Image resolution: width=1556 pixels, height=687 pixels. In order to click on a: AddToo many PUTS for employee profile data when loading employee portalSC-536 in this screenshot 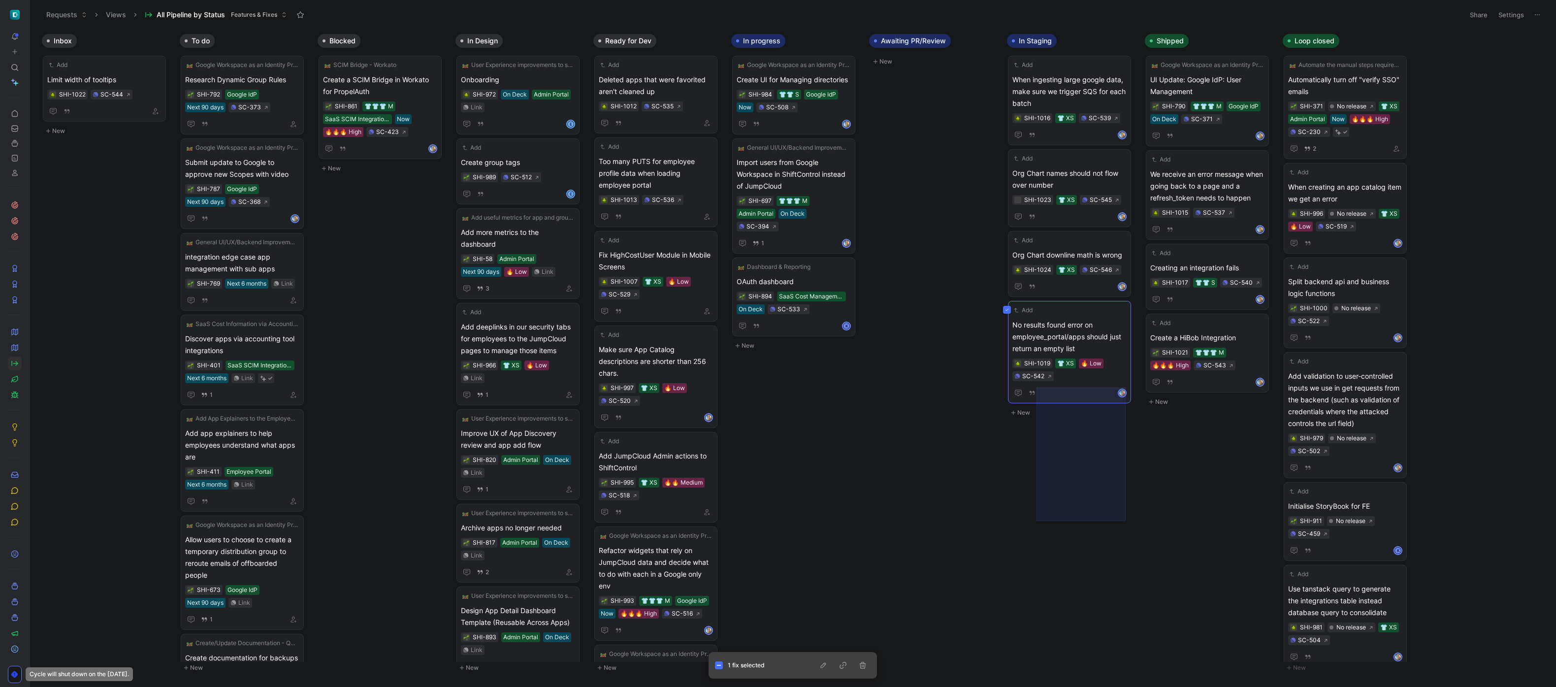, I will do `click(656, 182)`.